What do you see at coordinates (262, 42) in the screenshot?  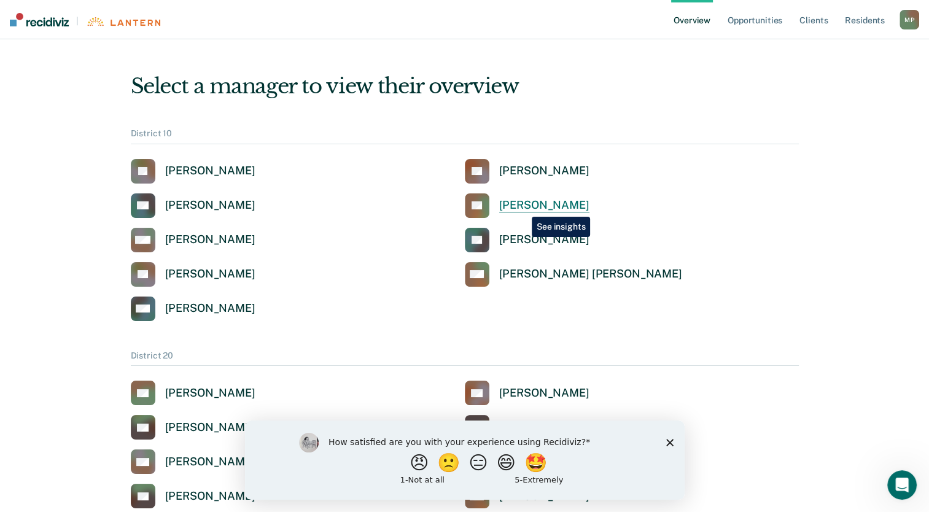 I see `button: 4` at bounding box center [262, 42].